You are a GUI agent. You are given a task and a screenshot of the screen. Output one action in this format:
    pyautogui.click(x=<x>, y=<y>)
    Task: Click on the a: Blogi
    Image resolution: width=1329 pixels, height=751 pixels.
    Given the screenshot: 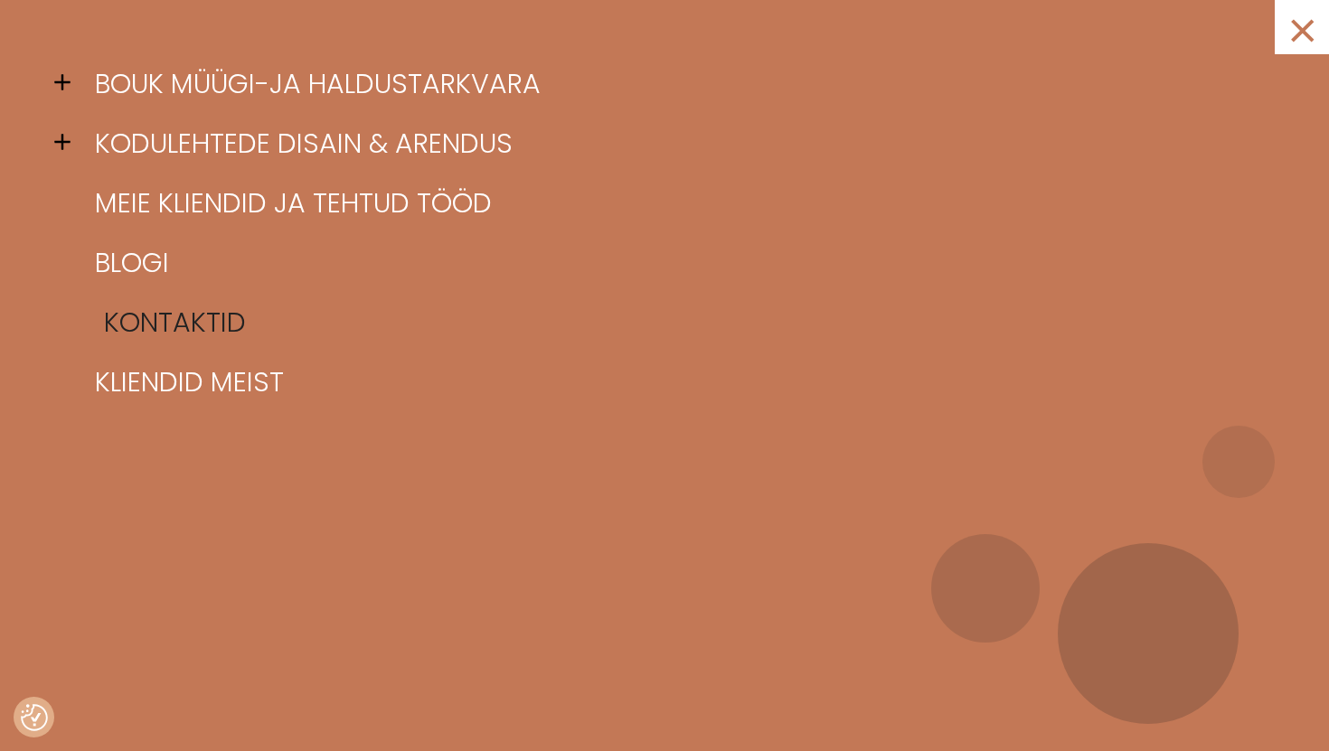 What is the action you would take?
    pyautogui.click(x=678, y=263)
    